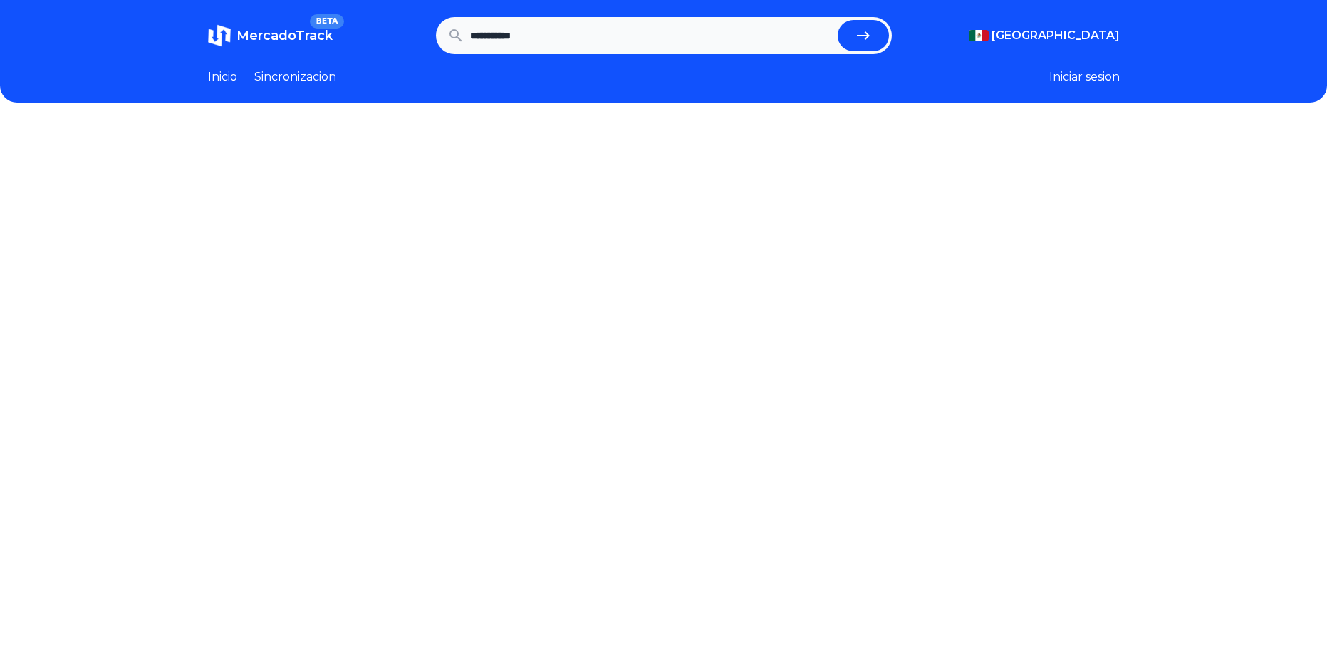 The height and width of the screenshot is (672, 1327). What do you see at coordinates (326, 21) in the screenshot?
I see `span: BETA` at bounding box center [326, 21].